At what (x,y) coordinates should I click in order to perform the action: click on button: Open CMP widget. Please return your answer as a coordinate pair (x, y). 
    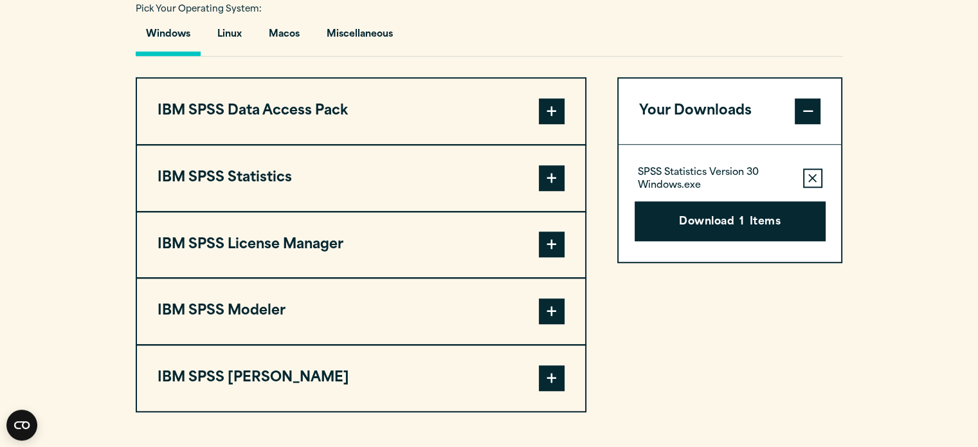
    Looking at the image, I should click on (22, 425).